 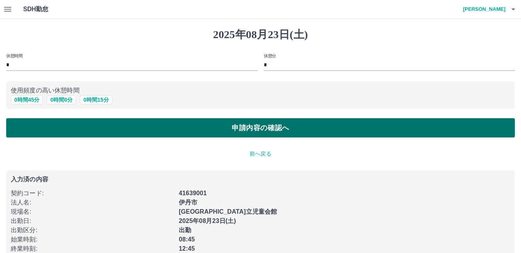 What do you see at coordinates (61, 100) in the screenshot?
I see `button: 0時間0分` at bounding box center [61, 100].